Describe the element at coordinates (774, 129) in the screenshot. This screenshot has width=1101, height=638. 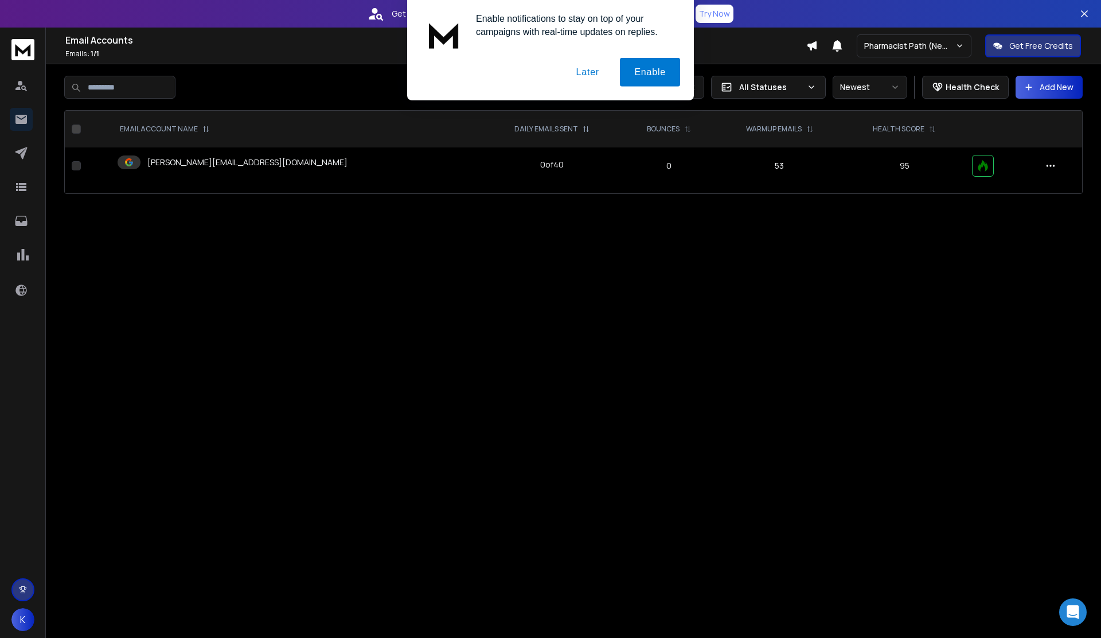
I see `p: WARMUP EMAILS` at that location.